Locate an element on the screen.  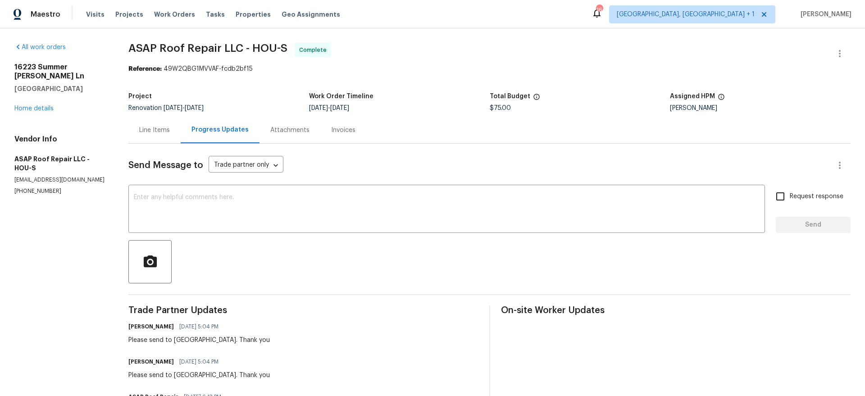
span: The total cost of line items that have been proposed by Opendoor. This sum includes line items th... is located at coordinates (537, 99).